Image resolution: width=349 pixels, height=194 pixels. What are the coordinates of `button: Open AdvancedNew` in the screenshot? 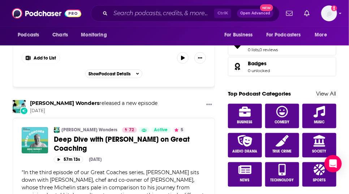 It's located at (255, 13).